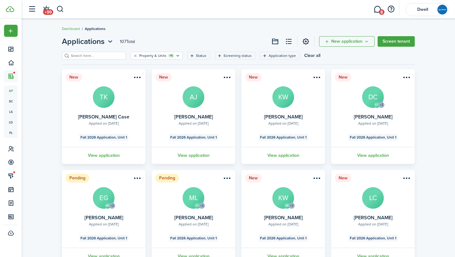 The image size is (455, 257). What do you see at coordinates (88, 42) in the screenshot?
I see `button: Applications` at bounding box center [88, 42].